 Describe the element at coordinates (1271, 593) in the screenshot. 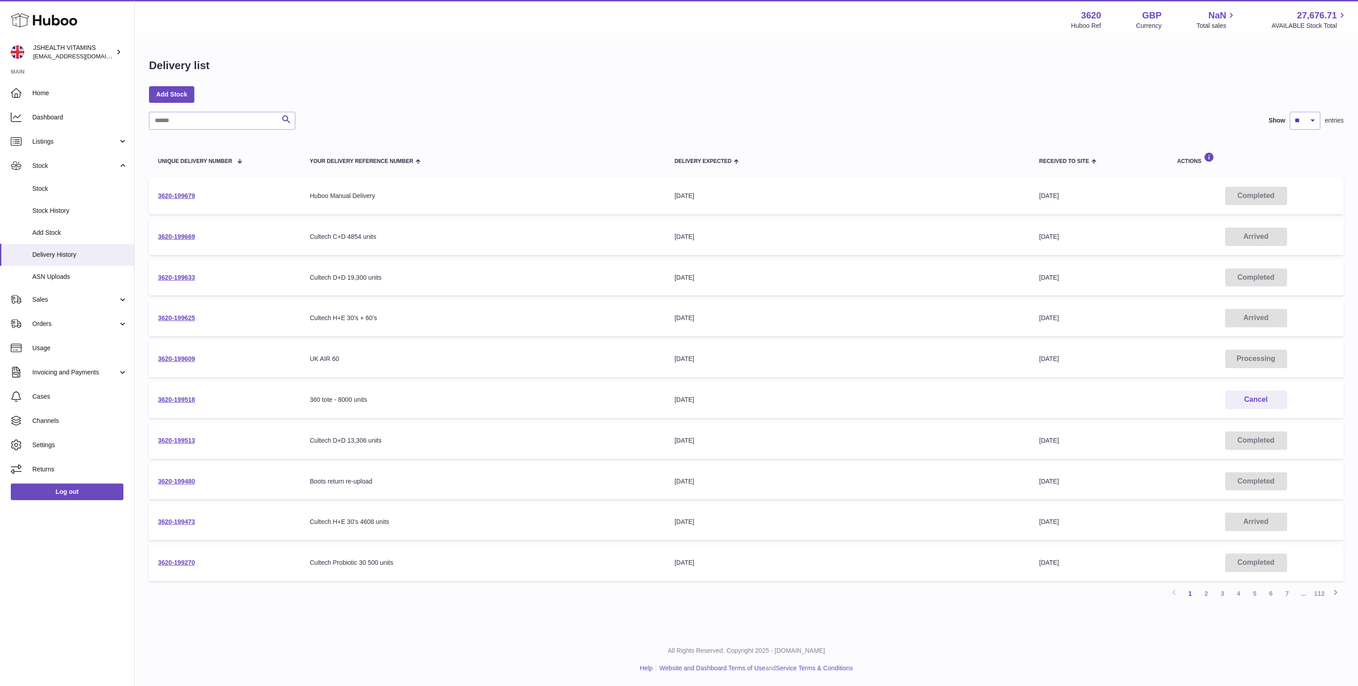

I see `a: 6` at that location.